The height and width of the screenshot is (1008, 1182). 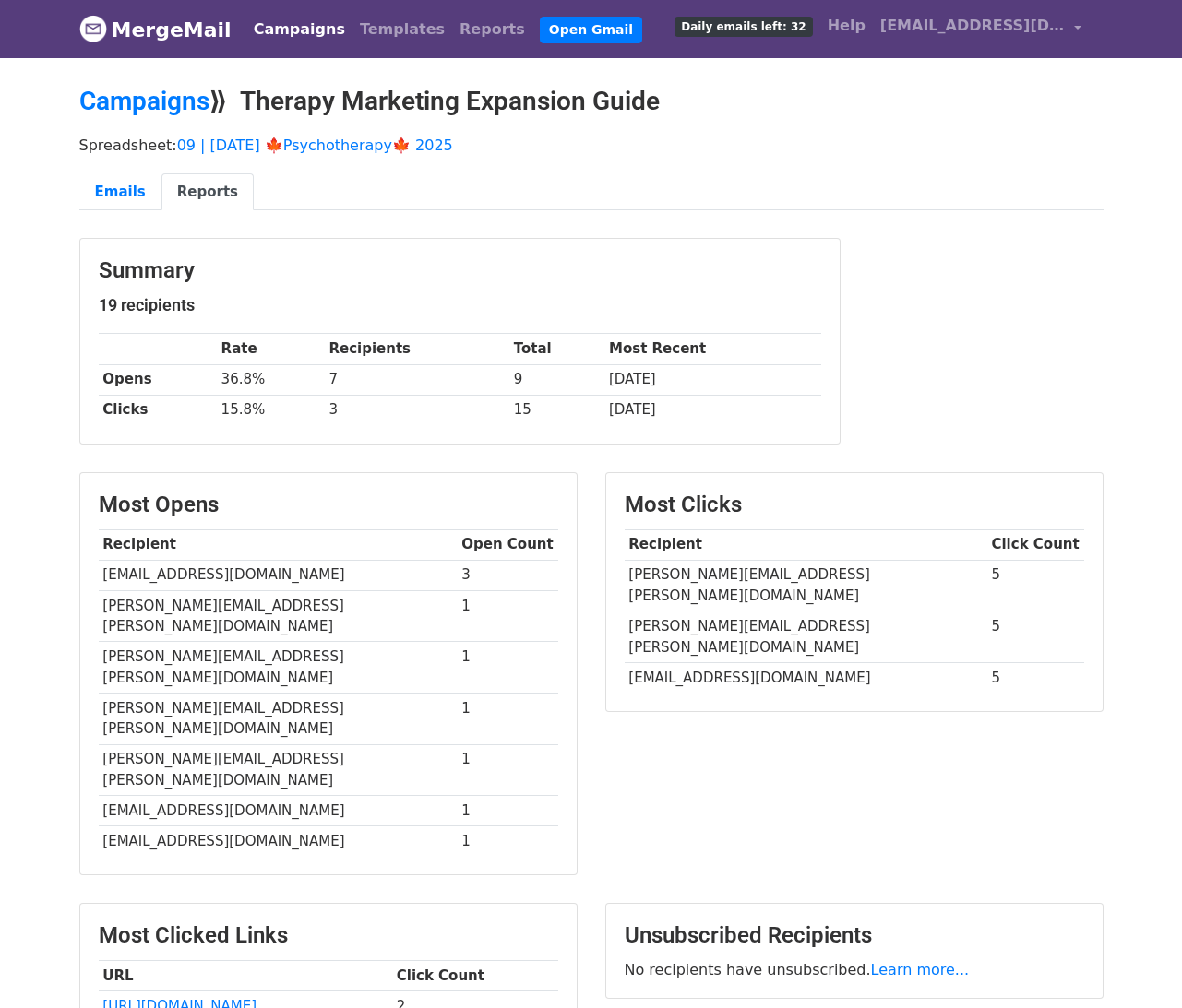 I want to click on span: Daily emails left: 32, so click(x=743, y=27).